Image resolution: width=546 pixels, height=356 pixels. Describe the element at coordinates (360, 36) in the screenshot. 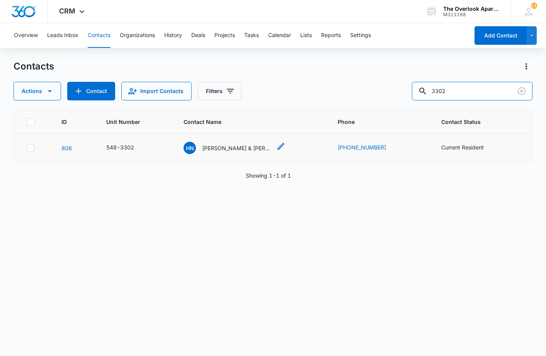

I see `button: Settings` at that location.